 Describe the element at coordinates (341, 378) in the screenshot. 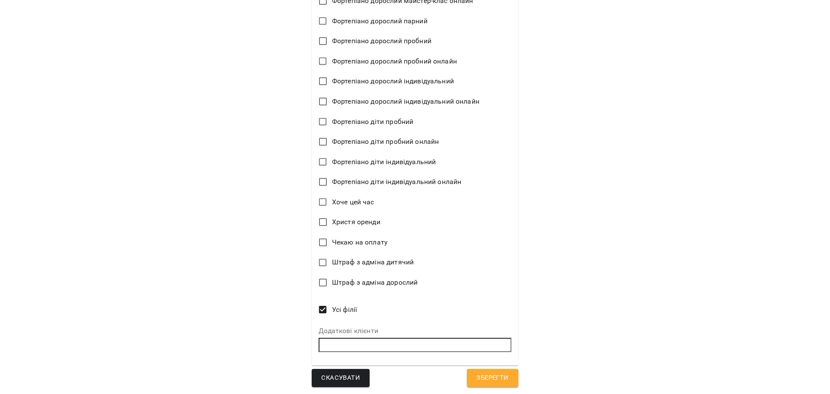

I see `button: Скасувати` at that location.